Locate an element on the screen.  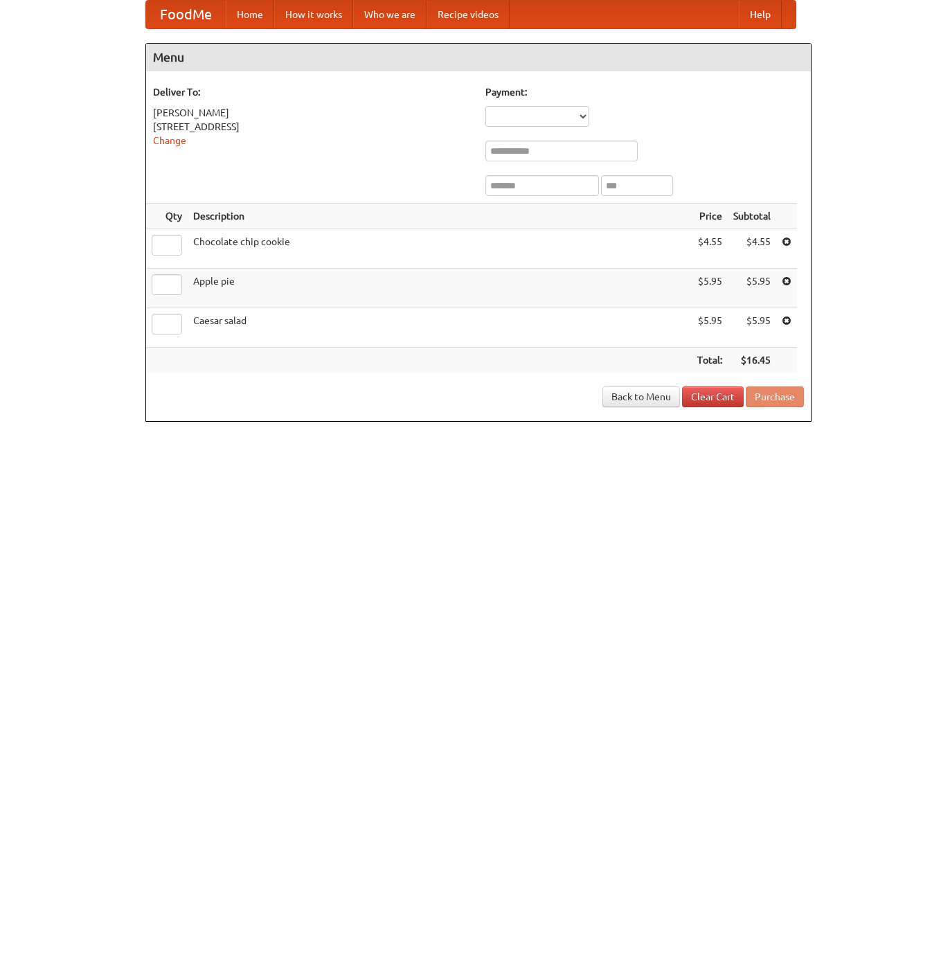
th: Price is located at coordinates (710, 216).